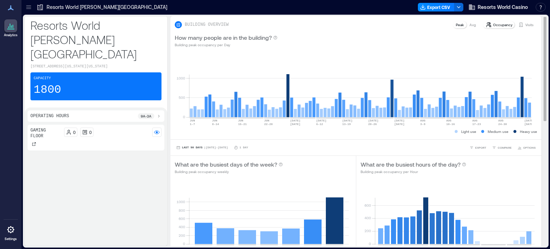 The height and width of the screenshot is (249, 550). What do you see at coordinates (432, 247) in the screenshot?
I see `text: 8am` at bounding box center [432, 247].